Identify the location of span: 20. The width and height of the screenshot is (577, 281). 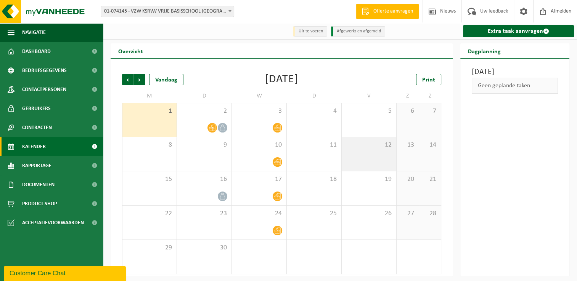
(408, 180).